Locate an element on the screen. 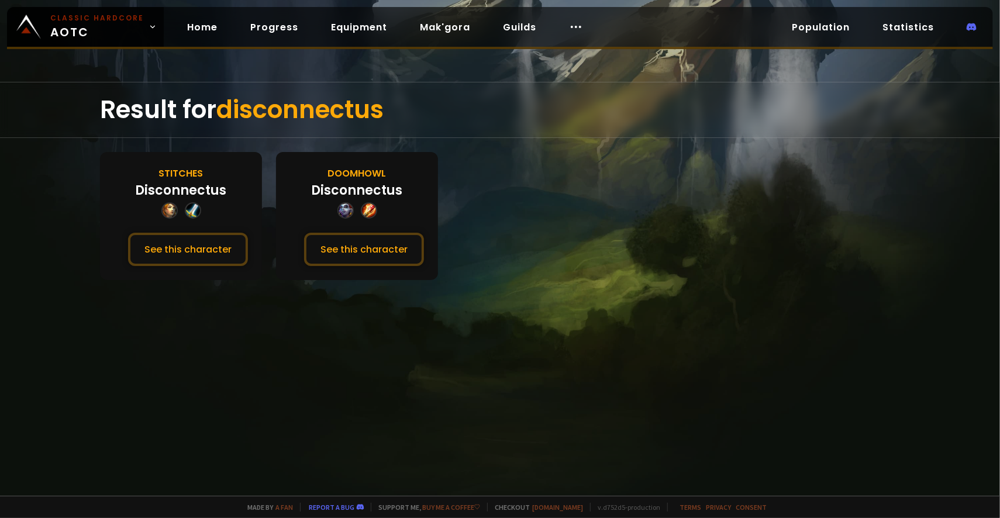  div: Doomhowl is located at coordinates (357, 173).